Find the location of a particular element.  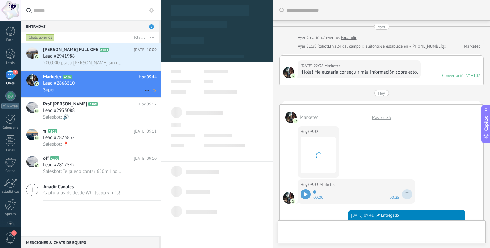

span: El valor del campo «Teléfono» is located at coordinates (354, 46).